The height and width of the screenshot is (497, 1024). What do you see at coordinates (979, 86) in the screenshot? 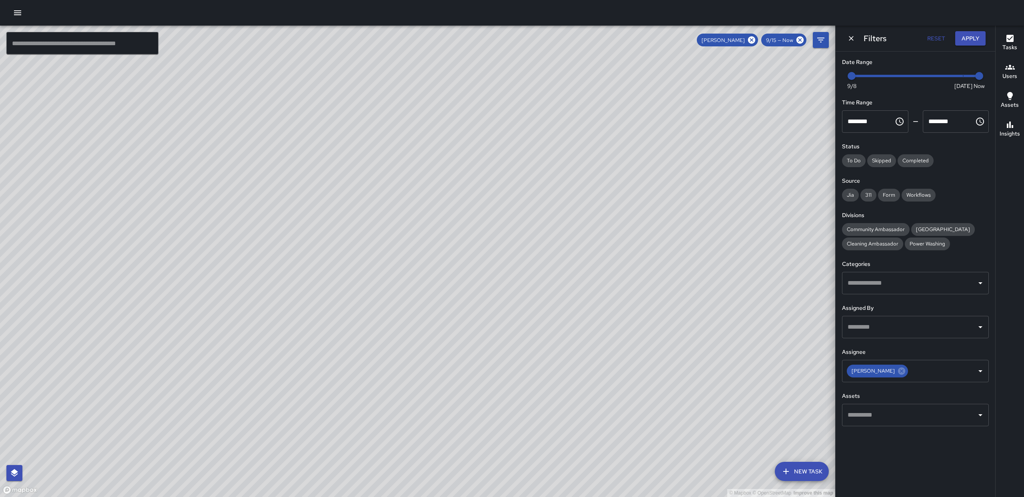
I see `span: Now` at bounding box center [979, 86].